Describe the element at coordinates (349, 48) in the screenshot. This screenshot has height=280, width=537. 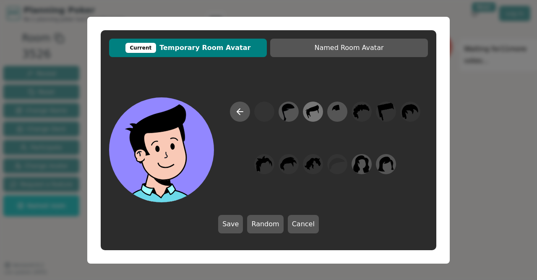
I see `button: Named Room Avatar` at that location.